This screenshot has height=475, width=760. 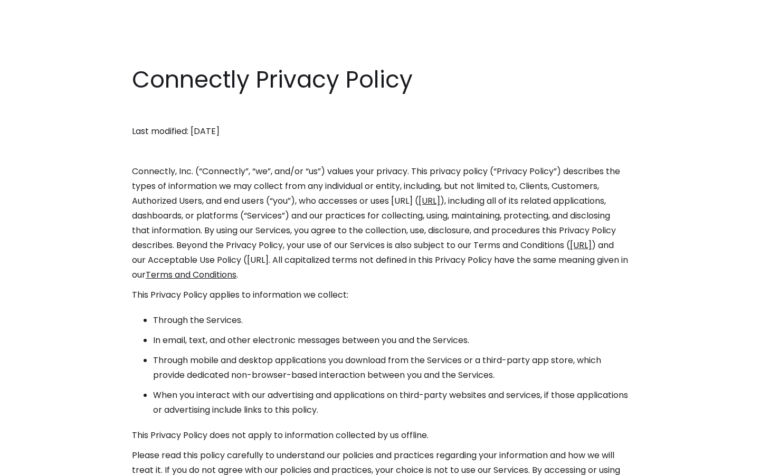 What do you see at coordinates (380, 436) in the screenshot?
I see `p: This Privacy Policy does not apply to information collected by us offline.` at bounding box center [380, 436].